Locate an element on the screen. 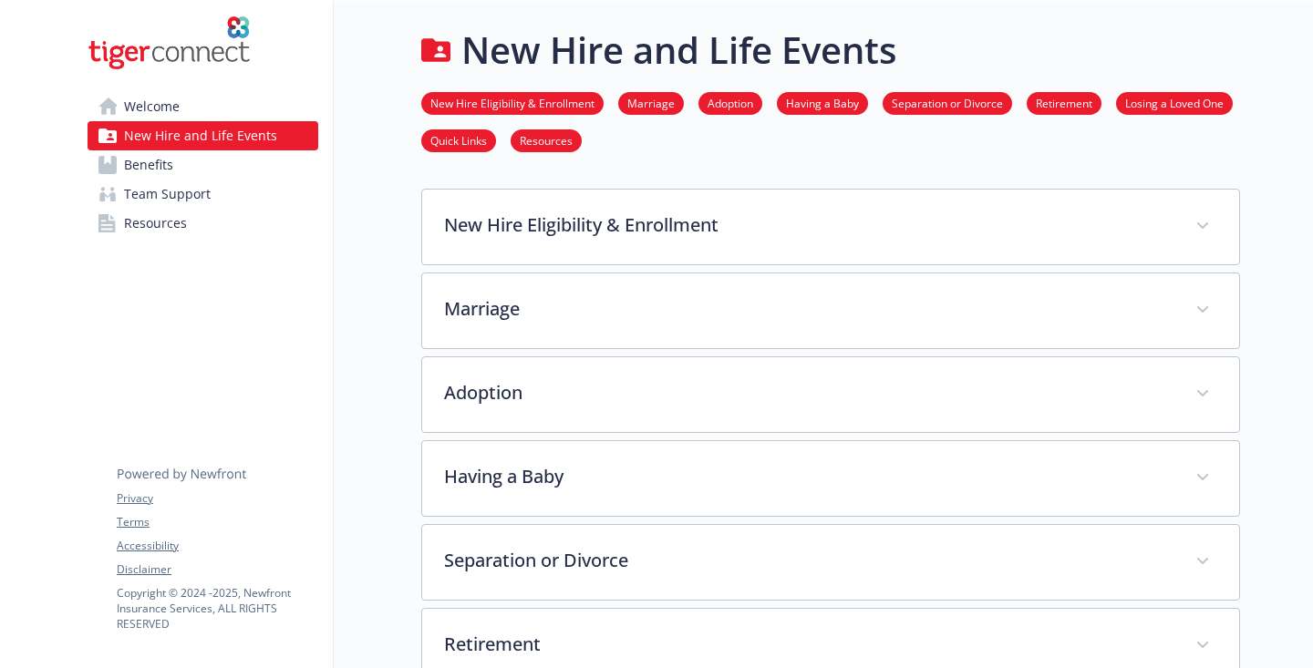  a: Losing a Loved One is located at coordinates (1175, 102).